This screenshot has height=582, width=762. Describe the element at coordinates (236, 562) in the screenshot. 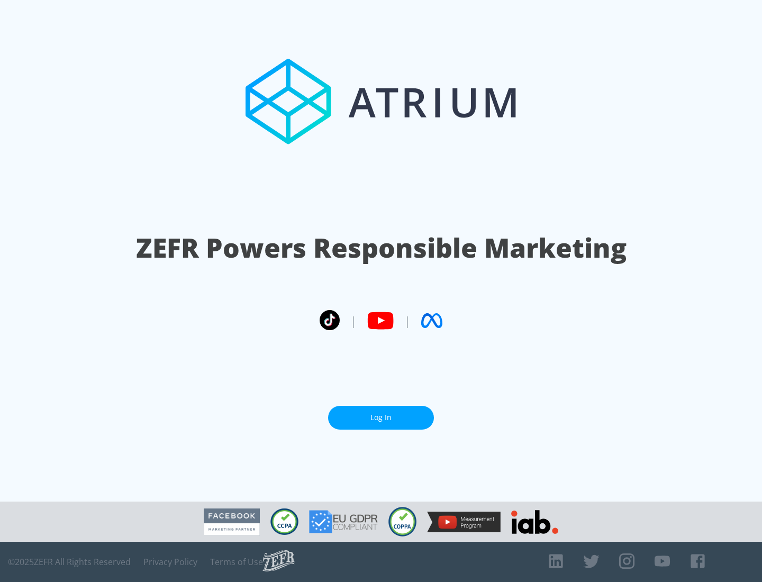

I see `a: Terms of Use` at that location.